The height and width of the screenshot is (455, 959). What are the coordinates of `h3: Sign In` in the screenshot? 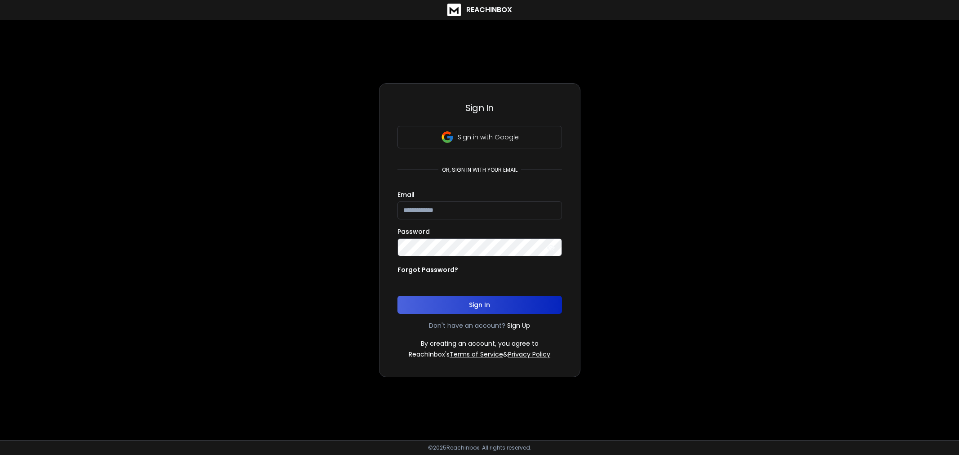 It's located at (479, 108).